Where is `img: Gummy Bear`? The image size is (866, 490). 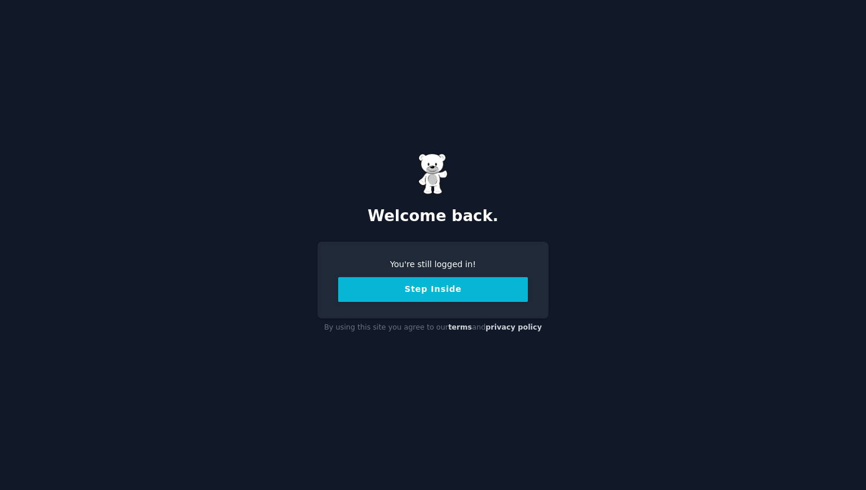
img: Gummy Bear is located at coordinates (433, 174).